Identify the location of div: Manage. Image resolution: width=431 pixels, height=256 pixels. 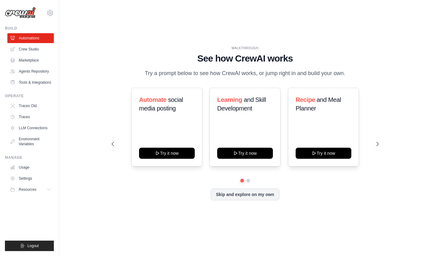
(29, 157).